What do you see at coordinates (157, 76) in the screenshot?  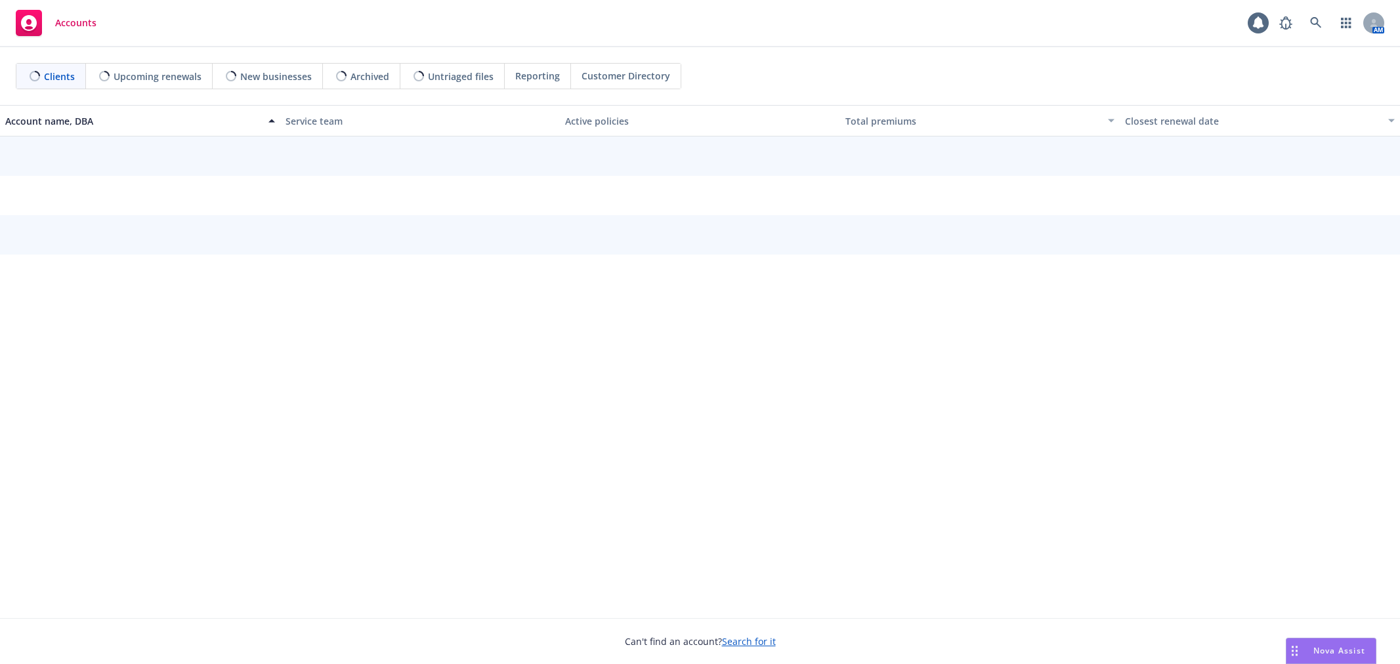 I see `span: Upcoming renewals` at bounding box center [157, 76].